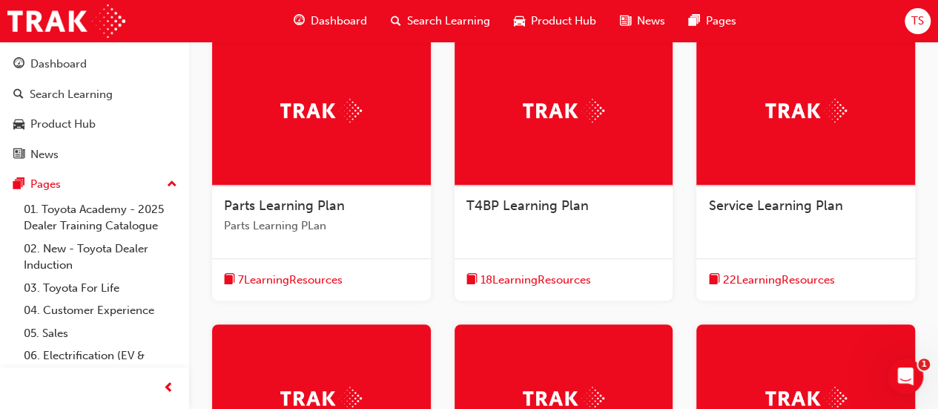 Image resolution: width=938 pixels, height=409 pixels. I want to click on span: T4BP Learning Plan, so click(527, 205).